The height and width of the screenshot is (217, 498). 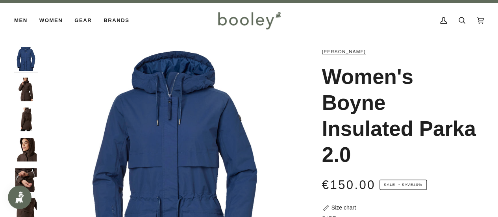 I want to click on span: 40%, so click(x=418, y=184).